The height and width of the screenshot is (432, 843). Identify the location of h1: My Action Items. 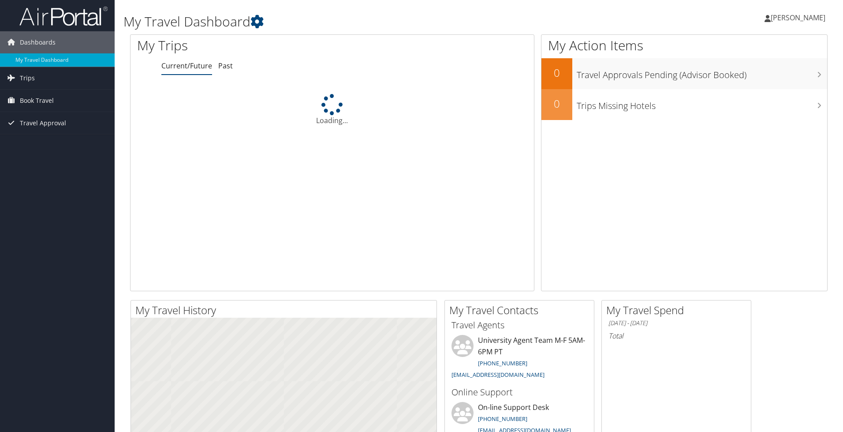
(684, 45).